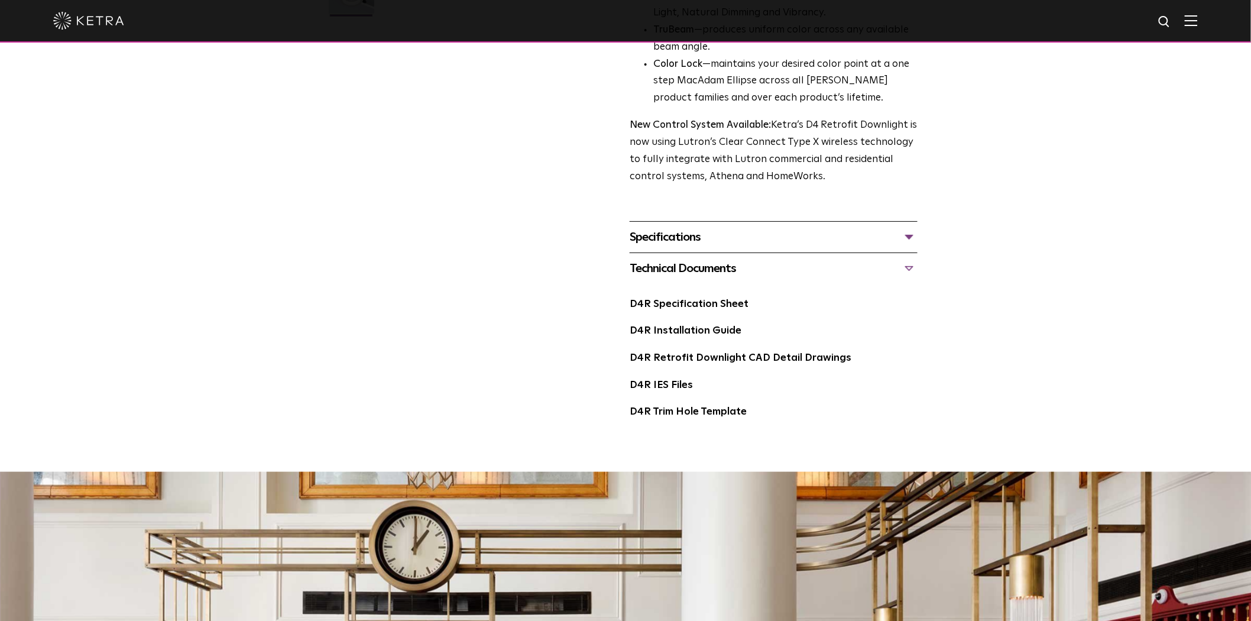 The width and height of the screenshot is (1251, 621). What do you see at coordinates (1191, 20) in the screenshot?
I see `img: Hamburger%20Nav.svg` at bounding box center [1191, 20].